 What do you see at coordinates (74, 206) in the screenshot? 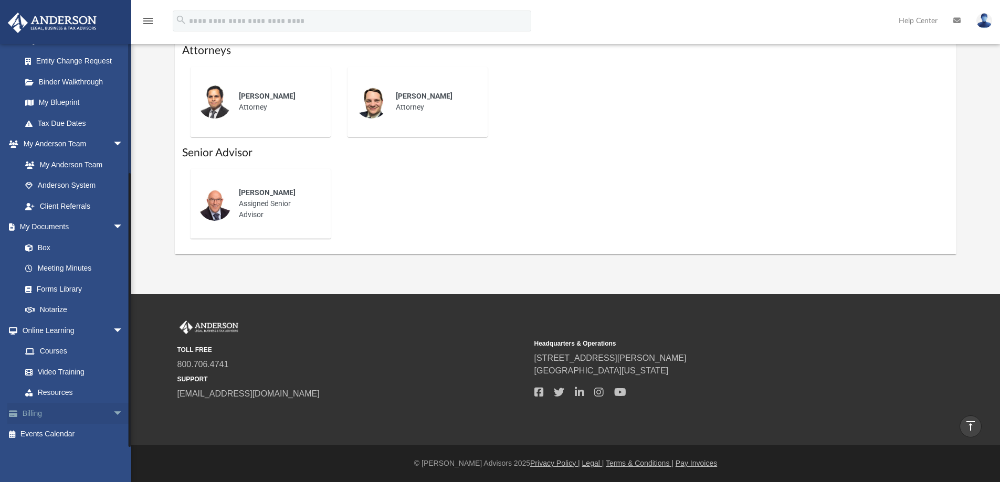
I see `a: Client Referrals` at bounding box center [74, 206].